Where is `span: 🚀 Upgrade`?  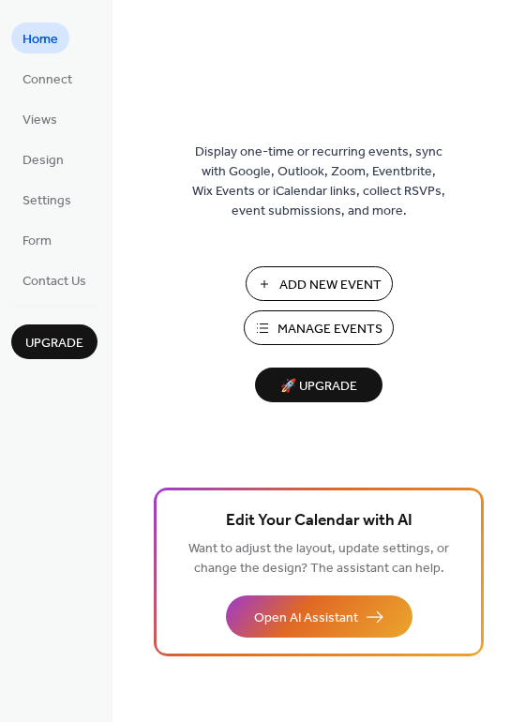
span: 🚀 Upgrade is located at coordinates (319, 386).